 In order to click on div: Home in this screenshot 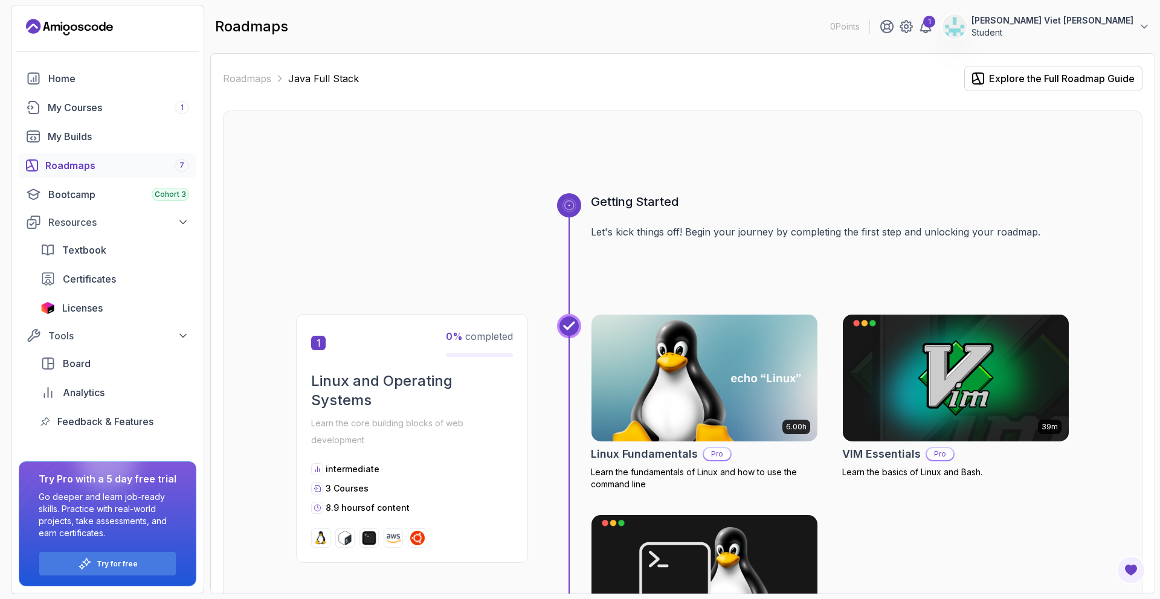, I will do `click(118, 79)`.